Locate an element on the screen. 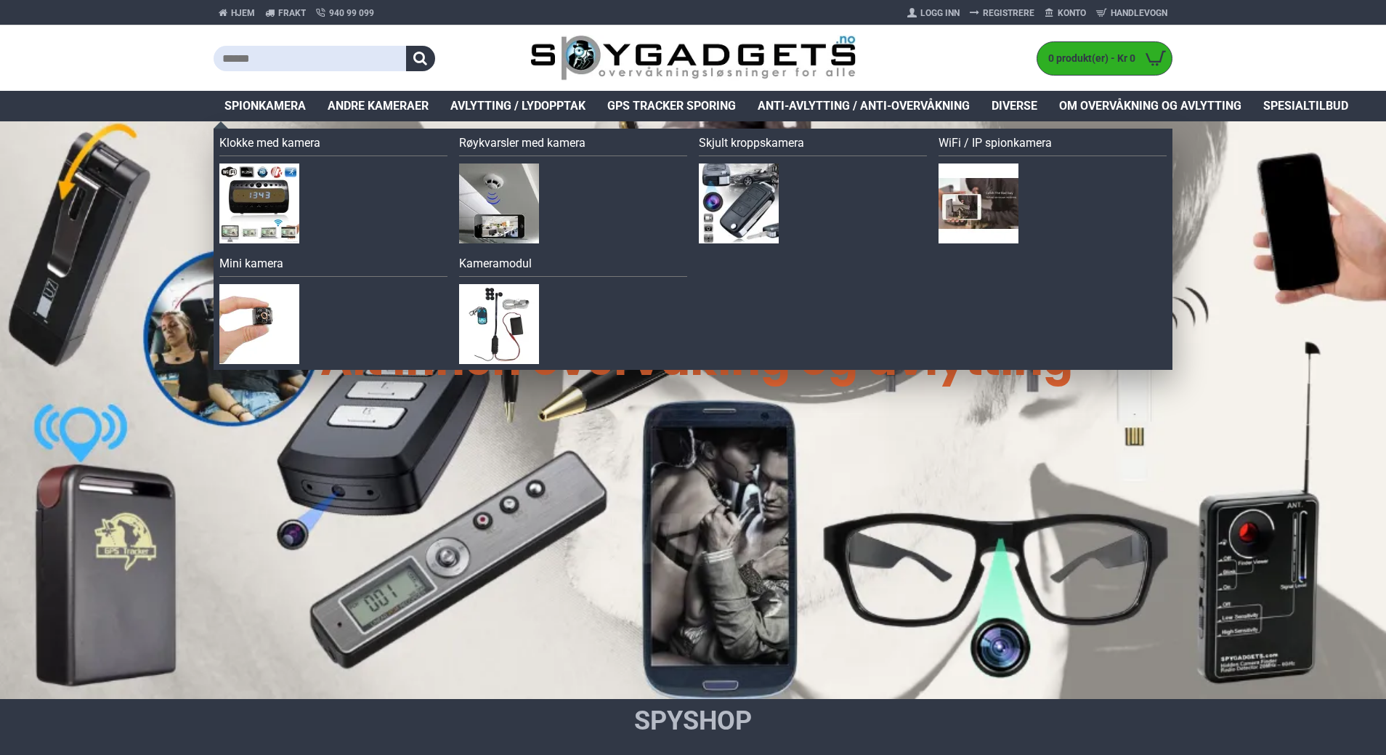 This screenshot has width=1386, height=755. span: Diverse is located at coordinates (1014, 106).